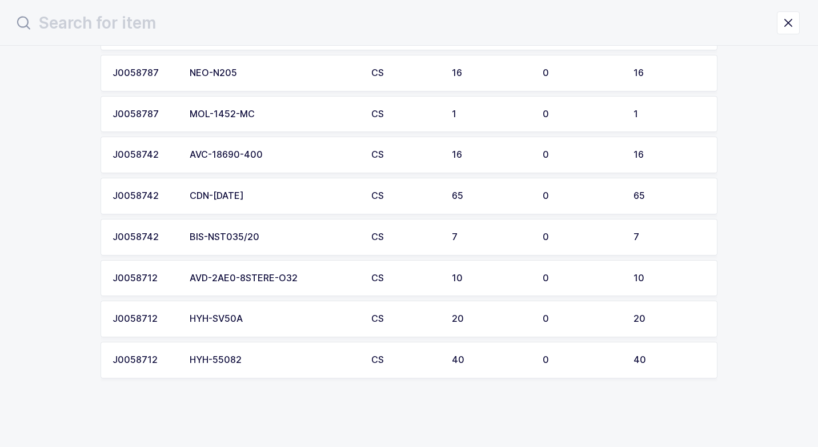 The image size is (818, 447). What do you see at coordinates (789, 23) in the screenshot?
I see `button: close drawer` at bounding box center [789, 23].